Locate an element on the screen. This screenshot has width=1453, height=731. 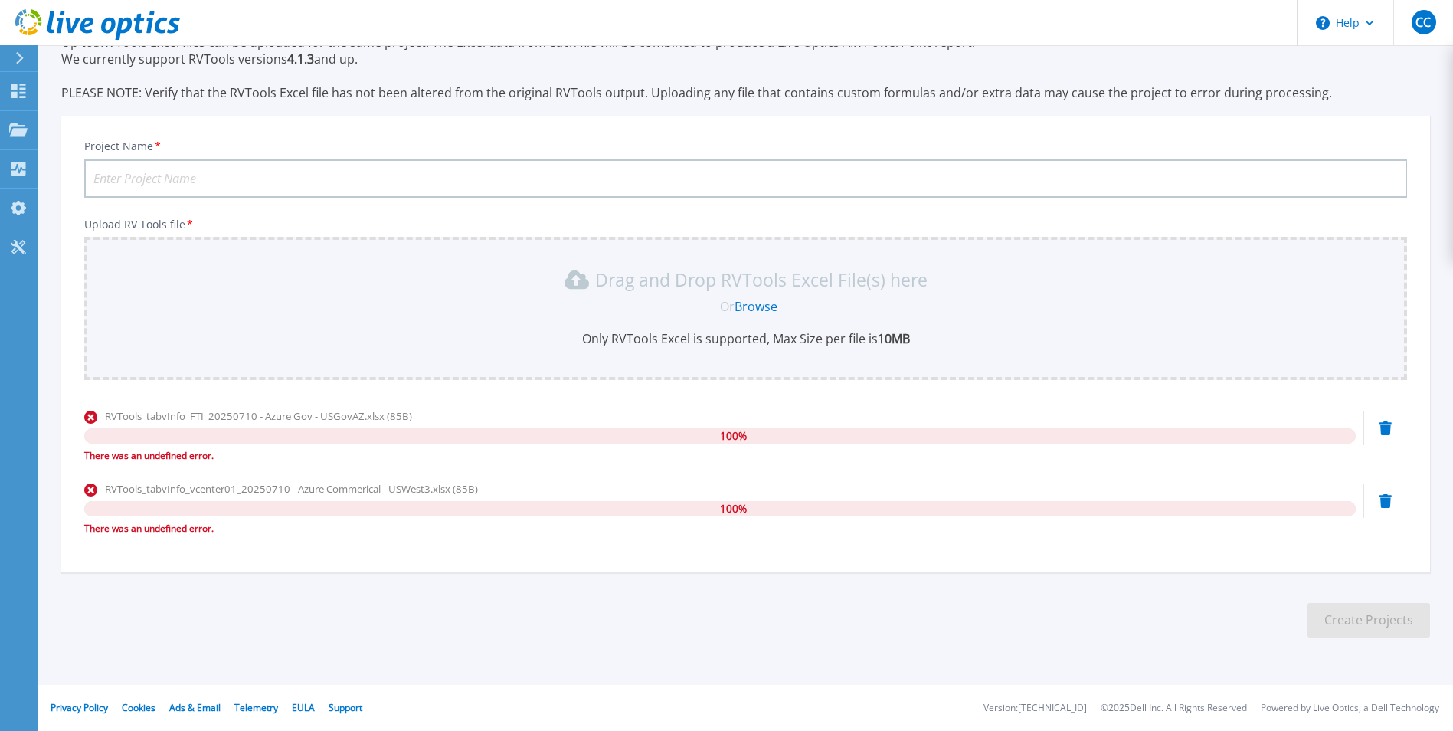
p: Upload RV Tools file is located at coordinates (745, 224).